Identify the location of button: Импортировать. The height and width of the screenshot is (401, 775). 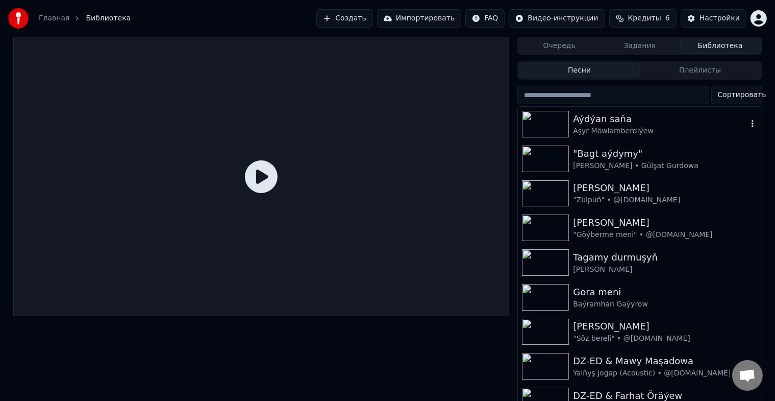
(420, 18).